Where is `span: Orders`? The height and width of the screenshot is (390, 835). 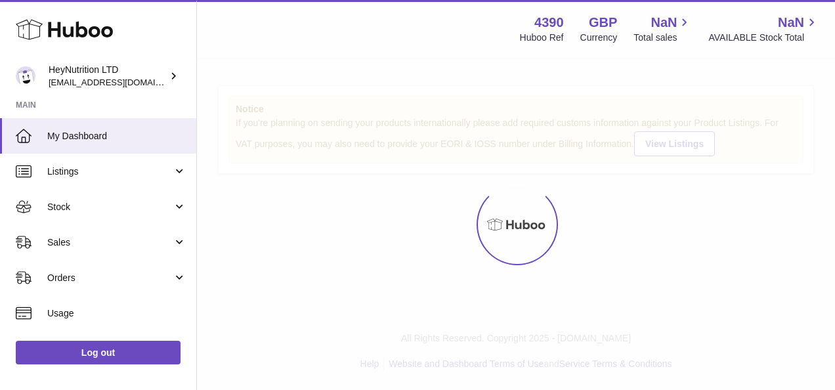
span: Orders is located at coordinates (110, 278).